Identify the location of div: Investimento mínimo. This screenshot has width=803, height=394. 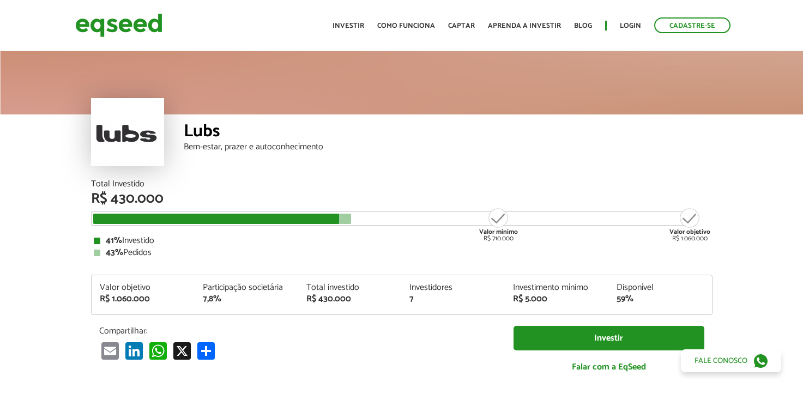
(556, 288).